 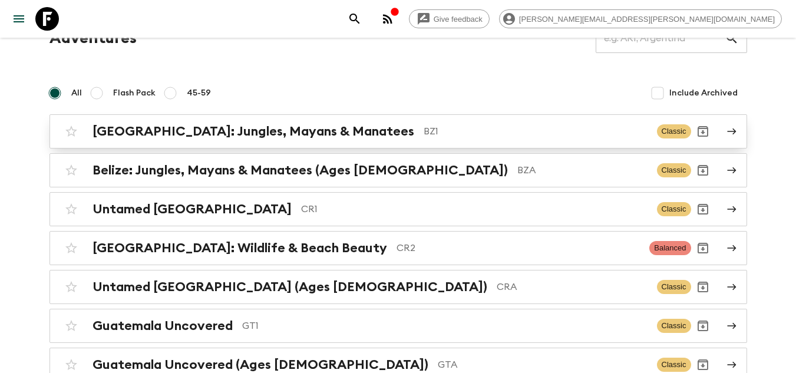 I want to click on span: 45-59, so click(x=199, y=93).